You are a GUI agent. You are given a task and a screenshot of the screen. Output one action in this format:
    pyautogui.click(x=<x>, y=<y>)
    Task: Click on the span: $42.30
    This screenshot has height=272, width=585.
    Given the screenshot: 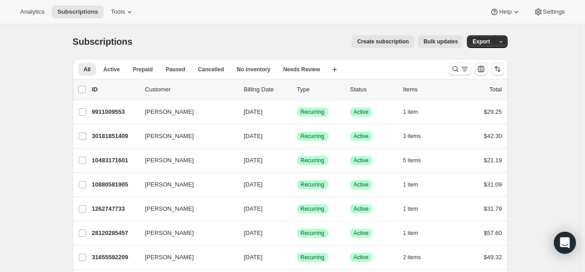 What is the action you would take?
    pyautogui.click(x=493, y=136)
    